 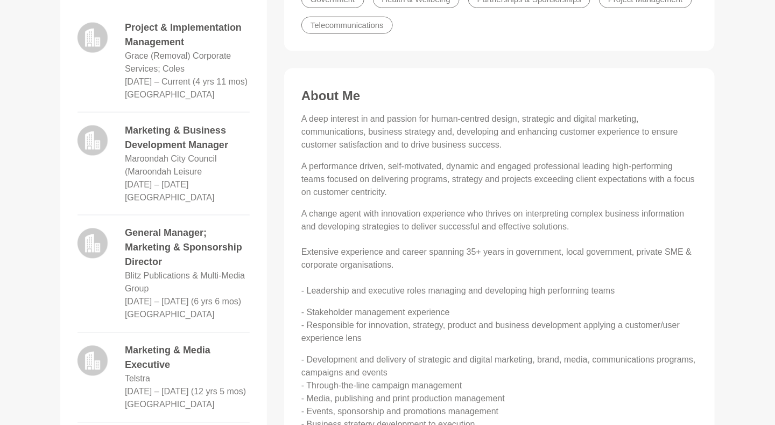 I want to click on dd: Maroondah City Council (Maroondah Leisure, so click(x=187, y=165).